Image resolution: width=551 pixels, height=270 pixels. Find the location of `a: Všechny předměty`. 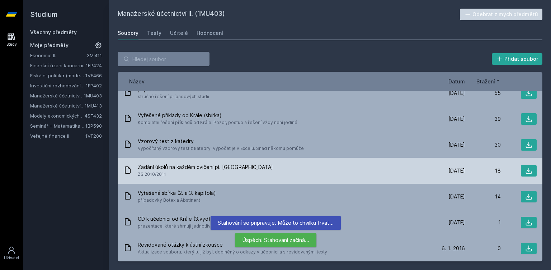

a: Všechny předměty is located at coordinates (53, 32).